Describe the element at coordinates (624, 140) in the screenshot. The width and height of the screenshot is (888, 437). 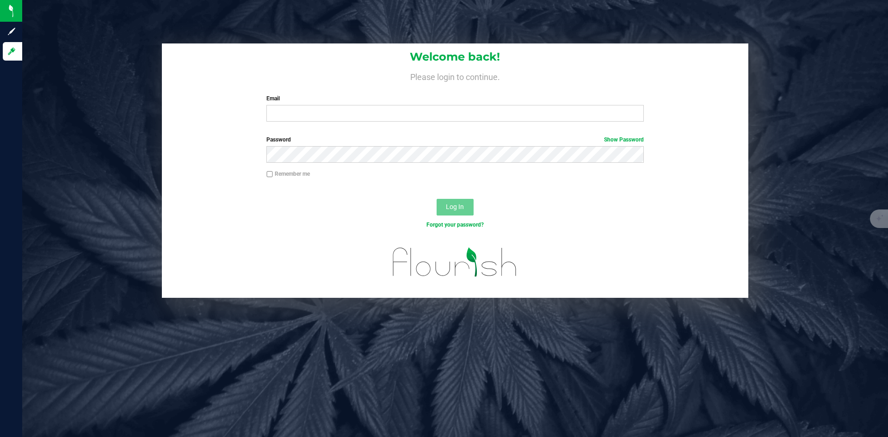
I see `a: Show Password` at that location.